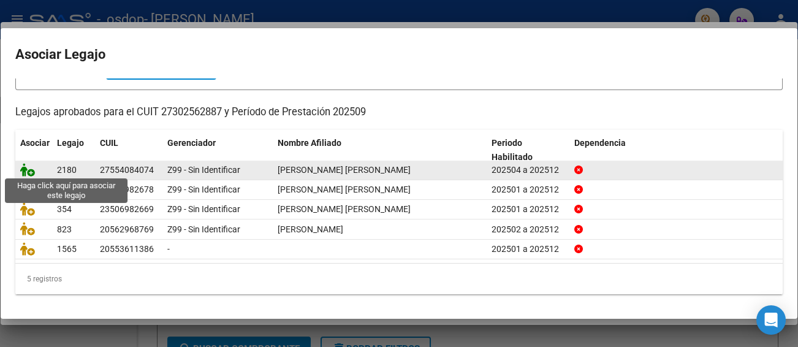 This screenshot has height=347, width=798. Describe the element at coordinates (127, 229) in the screenshot. I see `div: 20562968769` at that location.